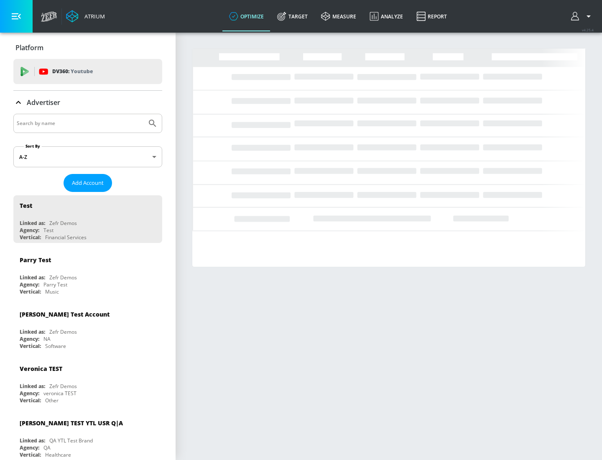  I want to click on div: Financial Services, so click(66, 237).